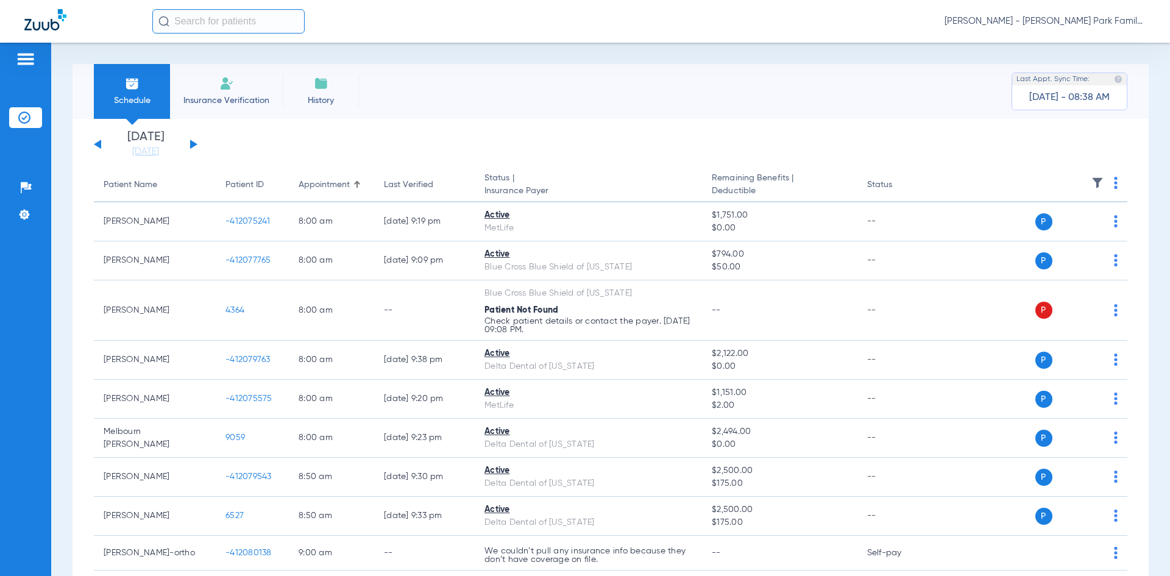  Describe the element at coordinates (321, 83) in the screenshot. I see `img: History` at that location.